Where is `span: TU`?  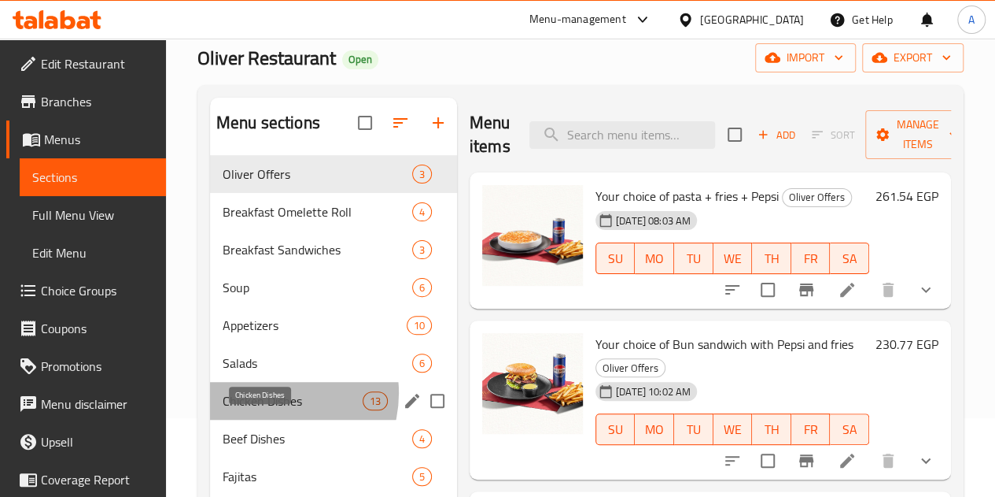
span: TU is located at coordinates (694, 429).